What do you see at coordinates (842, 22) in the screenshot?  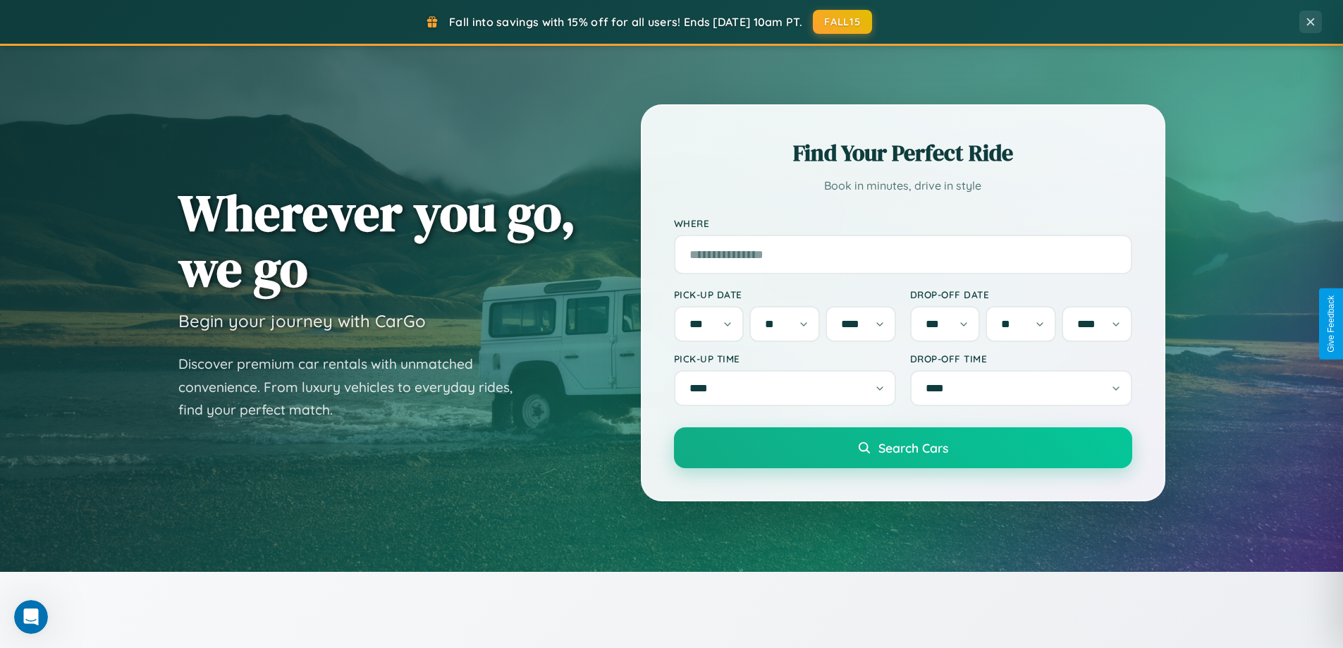 I see `button: FALL15` at bounding box center [842, 22].